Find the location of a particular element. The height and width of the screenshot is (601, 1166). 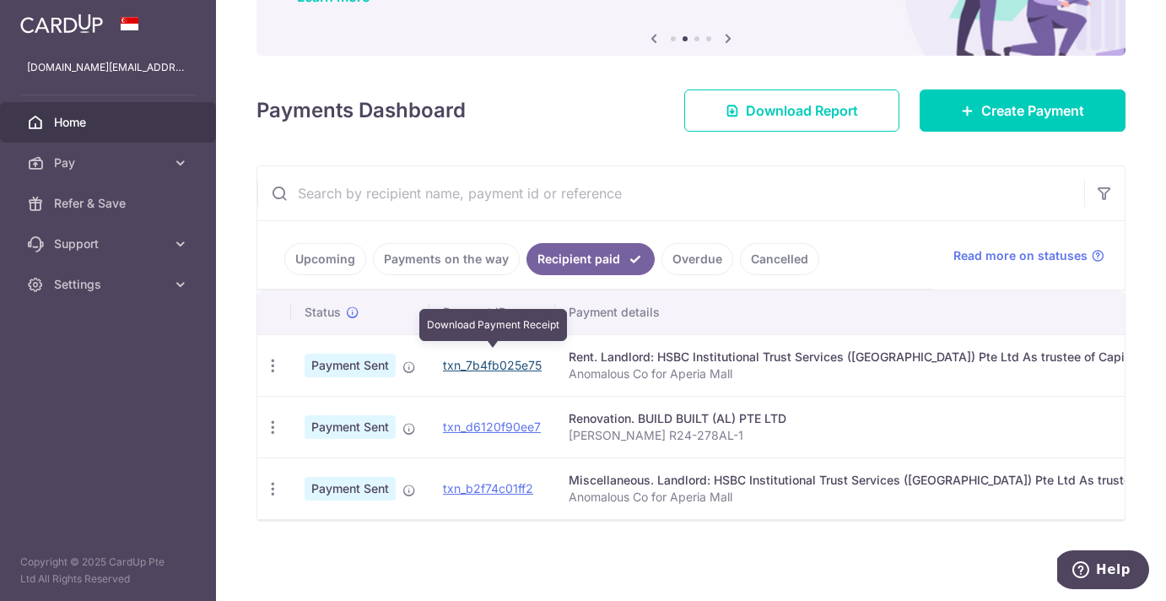

a: Cancelled is located at coordinates (780, 259).